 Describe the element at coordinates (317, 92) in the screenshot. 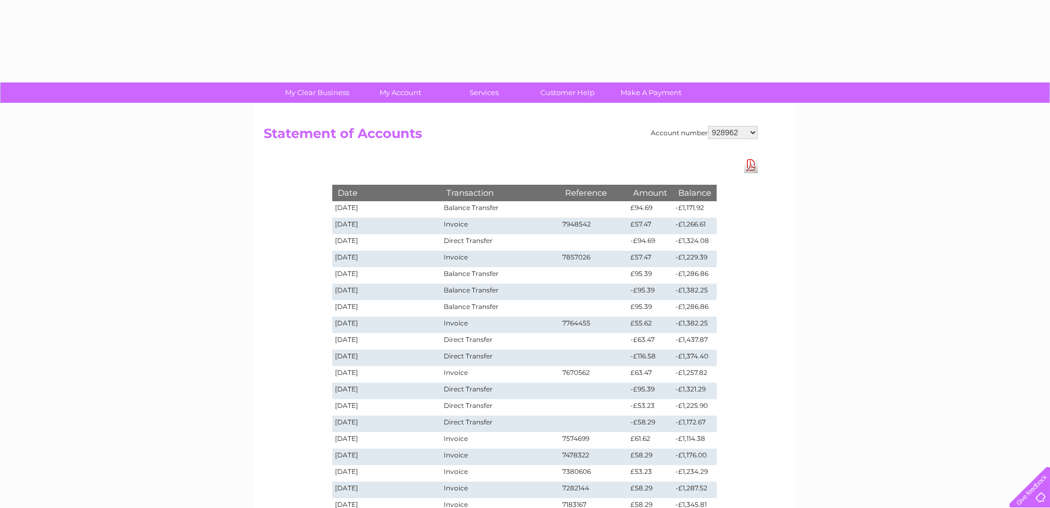

I see `a: My Clear Business` at that location.